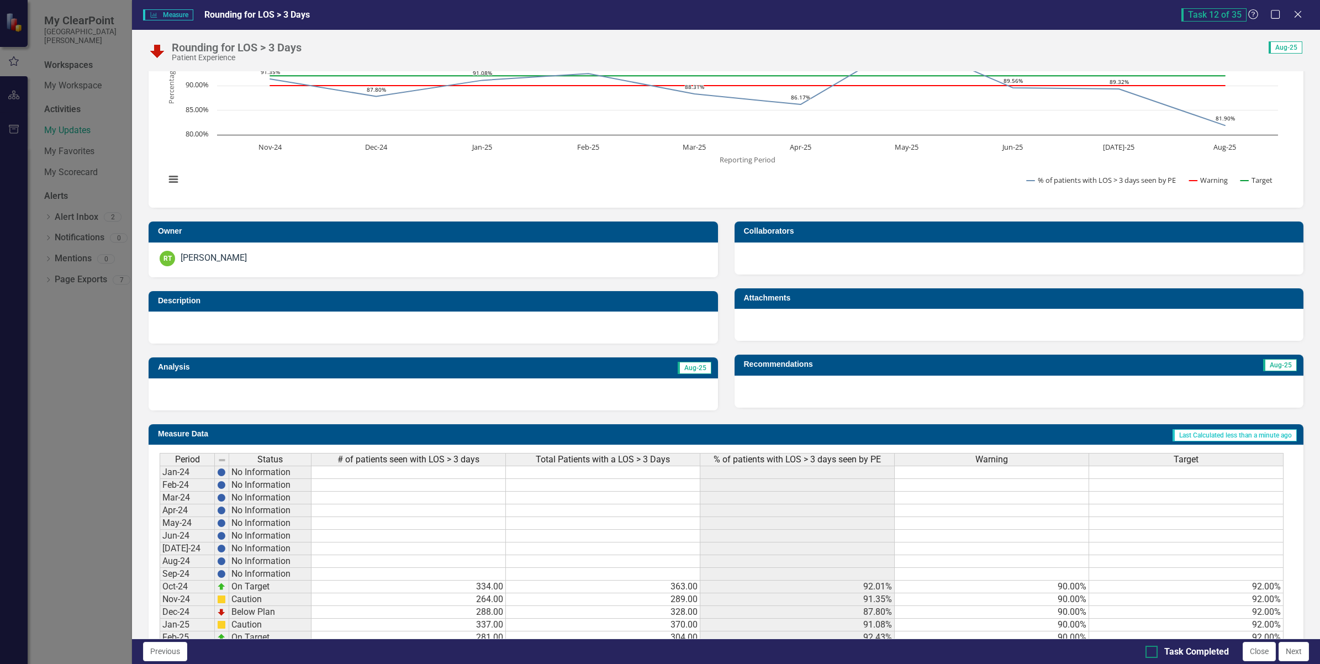  What do you see at coordinates (270, 147) in the screenshot?
I see `text: Nov-24` at bounding box center [270, 147].